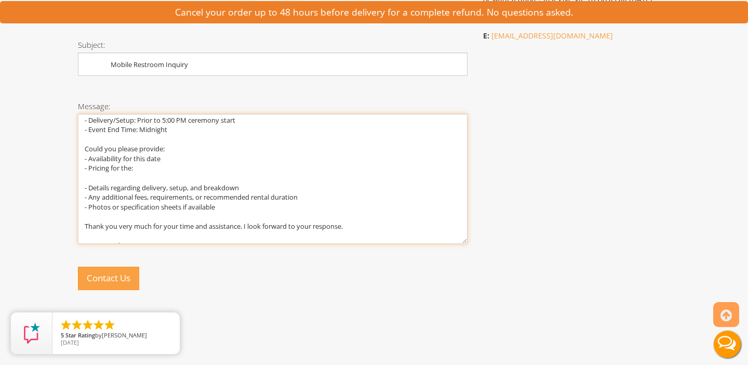 Image resolution: width=748 pixels, height=365 pixels. Describe the element at coordinates (109, 278) in the screenshot. I see `button: Contact Us` at that location.